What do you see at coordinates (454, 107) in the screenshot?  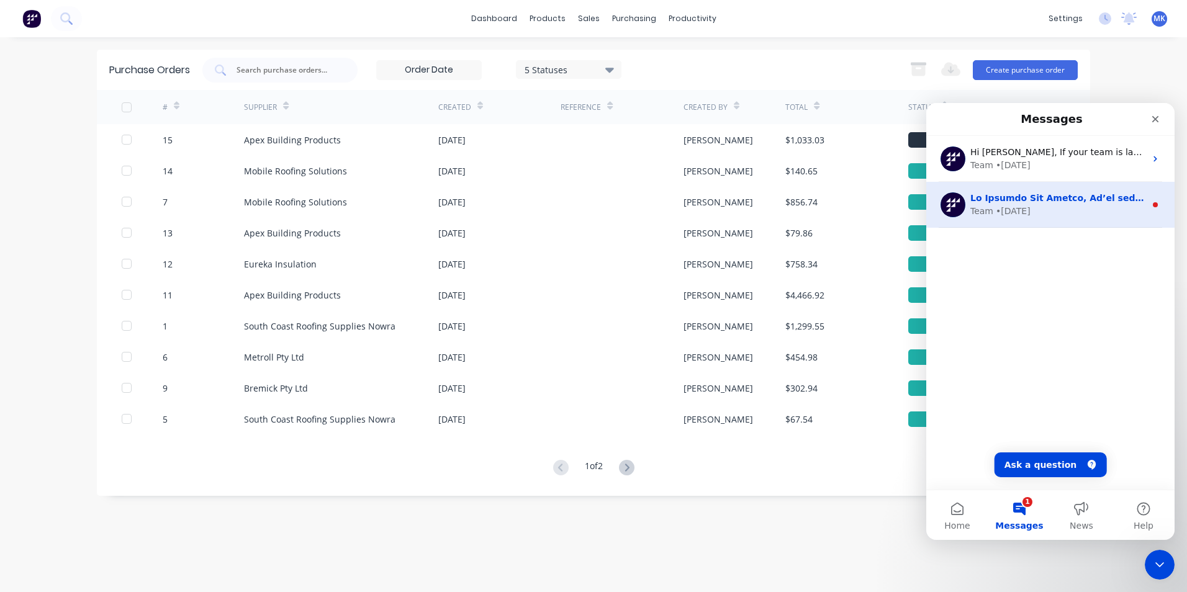 I see `div: Created` at bounding box center [454, 107].